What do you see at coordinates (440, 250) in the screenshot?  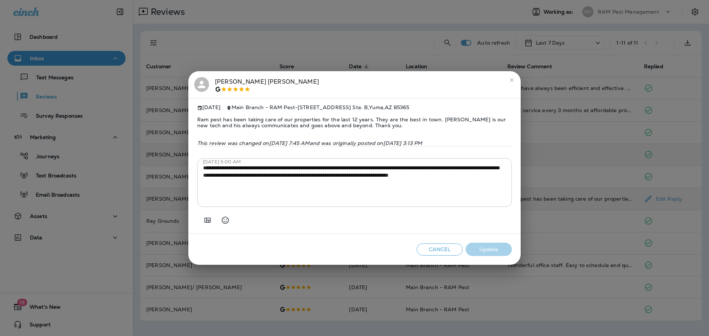 I see `button: Cancel` at bounding box center [440, 250].